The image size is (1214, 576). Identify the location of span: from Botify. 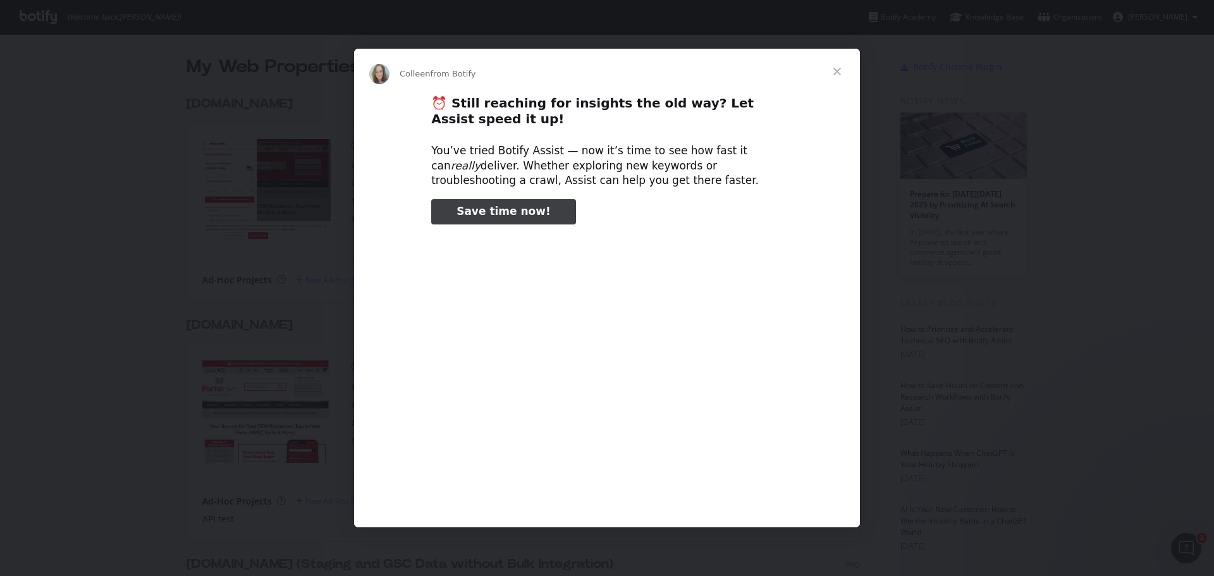
(453, 73).